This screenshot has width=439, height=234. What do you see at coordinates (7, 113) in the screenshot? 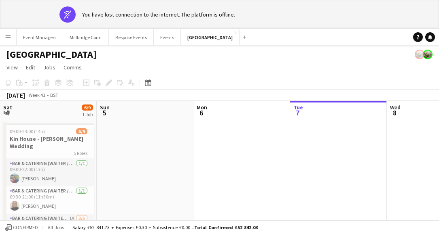
I see `span: 4` at bounding box center [7, 113].